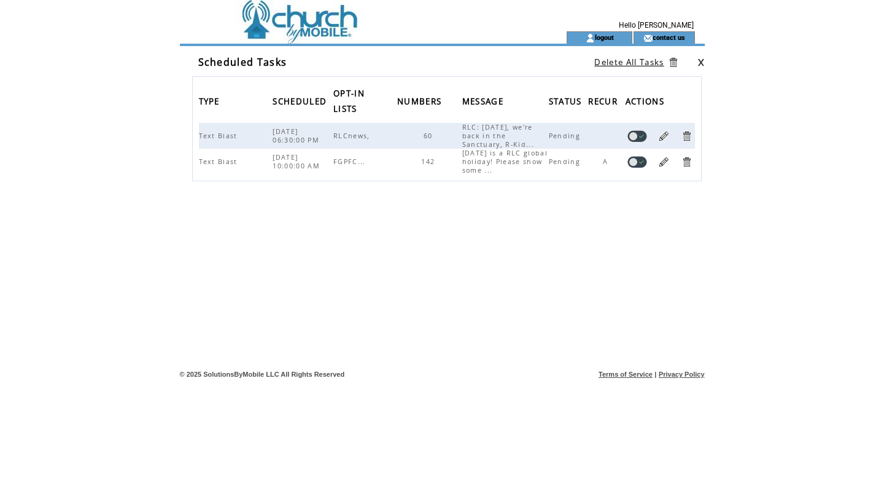 The image size is (884, 499). What do you see at coordinates (604, 101) in the screenshot?
I see `a: RECUR` at bounding box center [604, 101].